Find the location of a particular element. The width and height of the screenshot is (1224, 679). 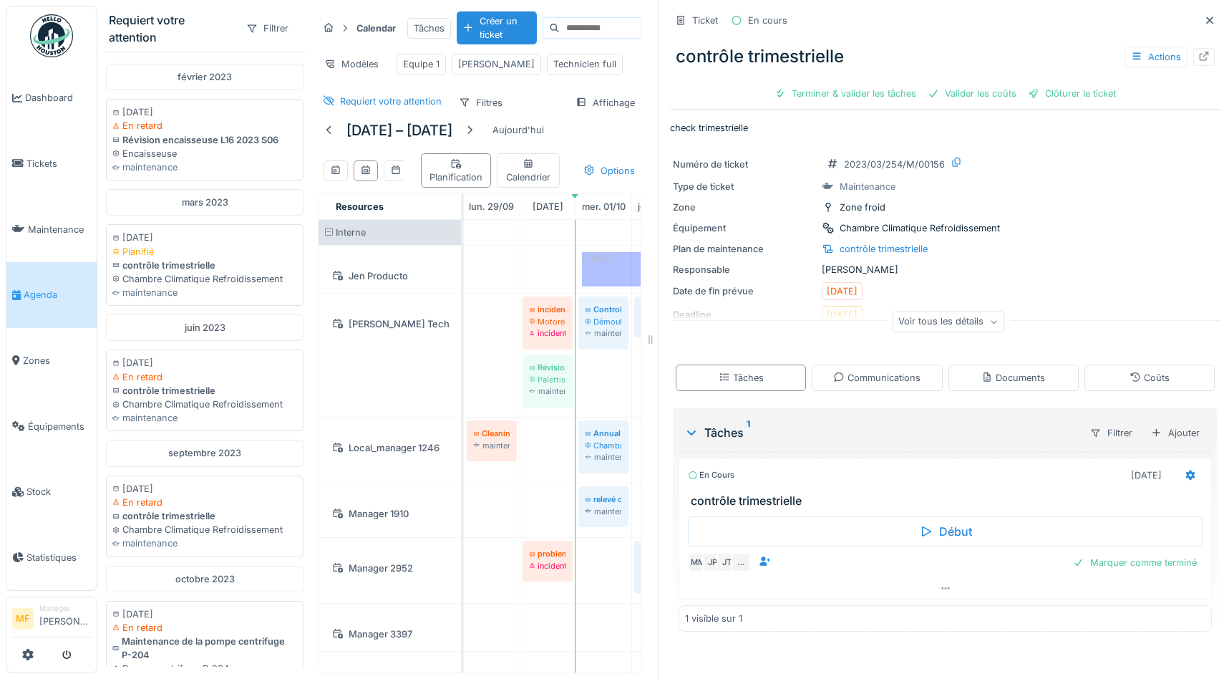

div: Planification is located at coordinates (456, 170).